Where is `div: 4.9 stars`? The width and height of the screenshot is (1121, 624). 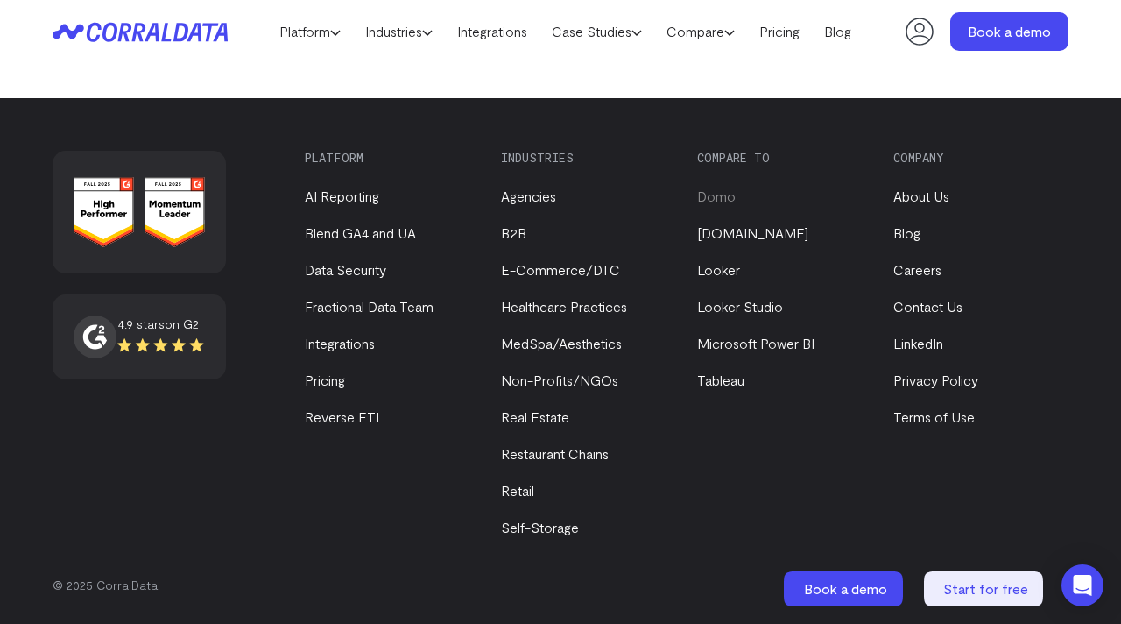
div: 4.9 stars is located at coordinates (161, 324).